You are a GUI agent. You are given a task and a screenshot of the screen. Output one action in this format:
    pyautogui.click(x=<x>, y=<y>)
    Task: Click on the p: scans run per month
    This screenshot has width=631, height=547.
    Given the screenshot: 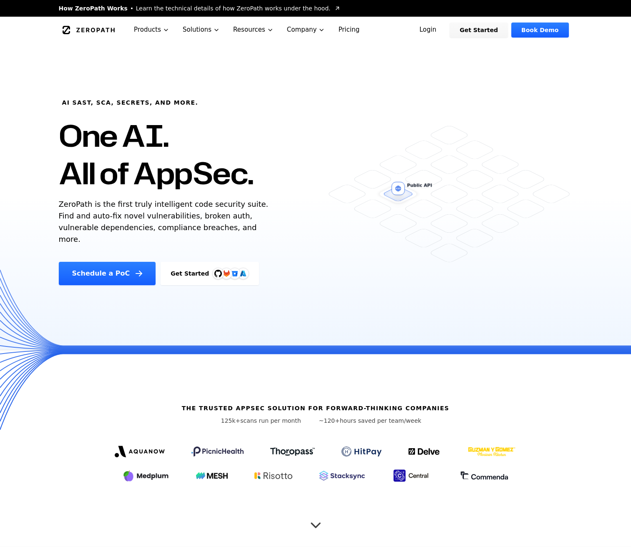 What is the action you would take?
    pyautogui.click(x=261, y=421)
    